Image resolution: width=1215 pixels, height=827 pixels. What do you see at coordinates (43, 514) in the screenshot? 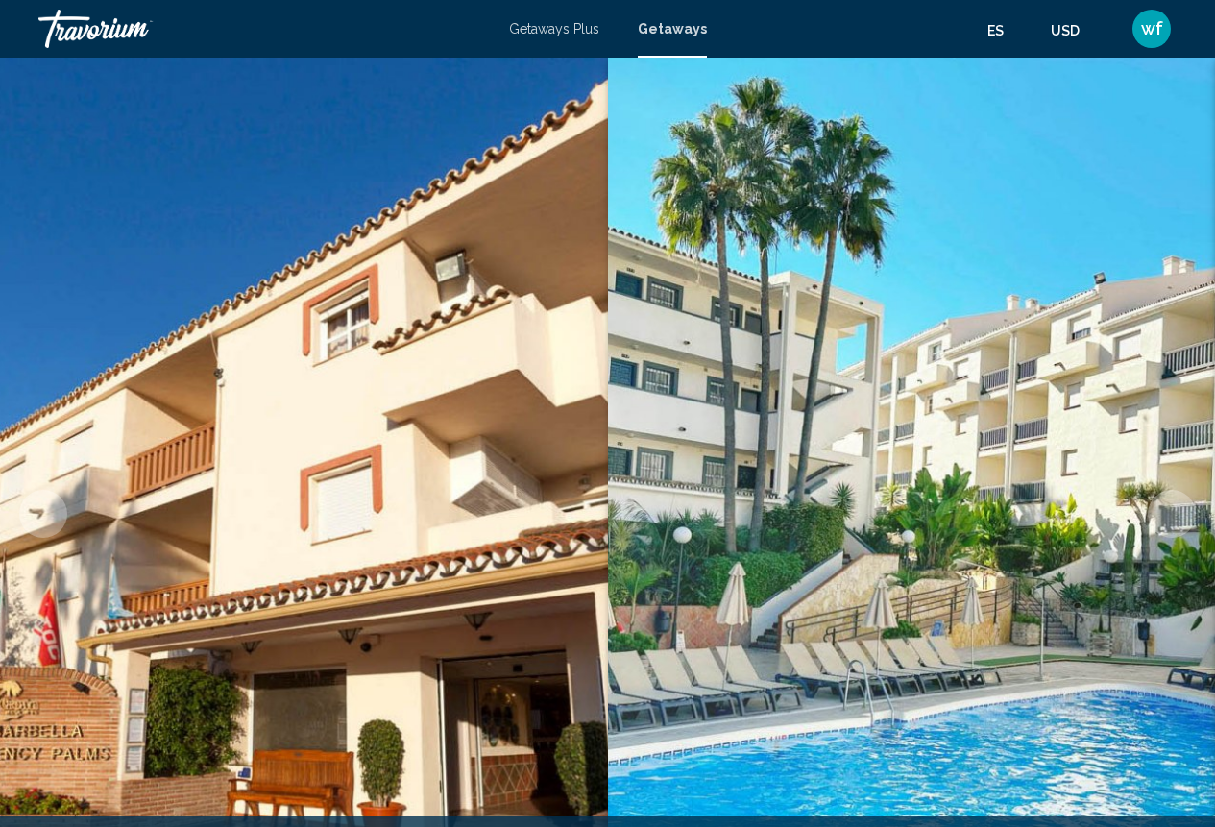
I see `button: Previous image` at bounding box center [43, 514].